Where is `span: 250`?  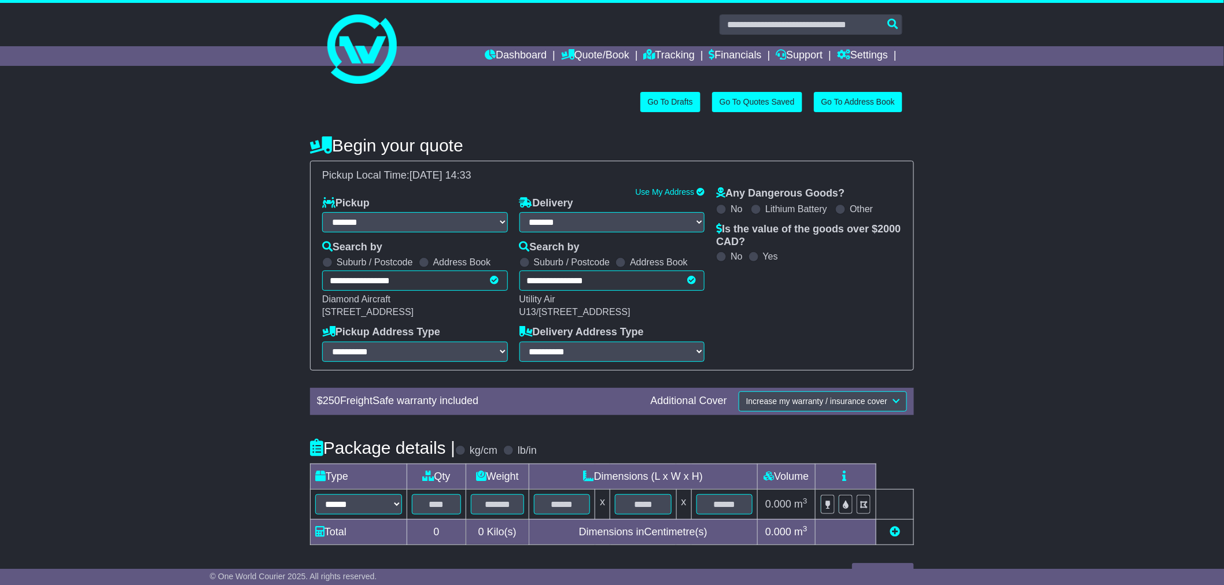 span: 250 is located at coordinates (331, 401).